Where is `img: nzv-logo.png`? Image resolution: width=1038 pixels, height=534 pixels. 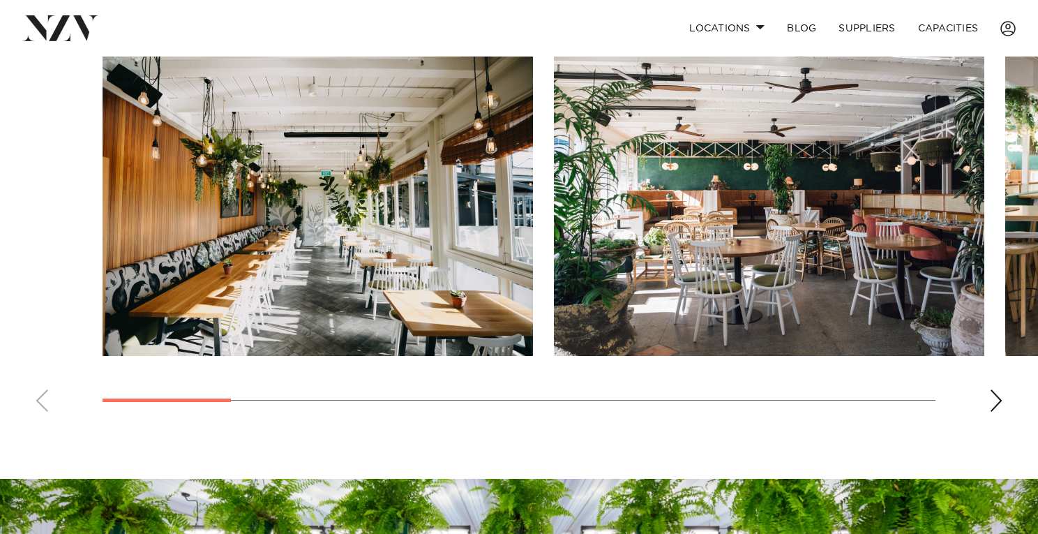
img: nzv-logo.png is located at coordinates (60, 28).